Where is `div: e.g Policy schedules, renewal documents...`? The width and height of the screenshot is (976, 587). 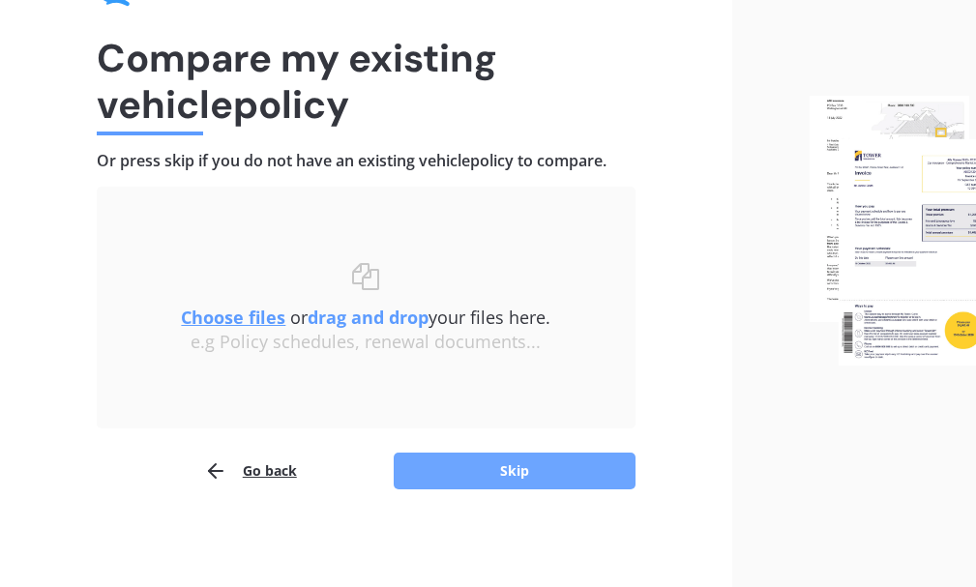 div: e.g Policy schedules, renewal documents... is located at coordinates (366, 343).